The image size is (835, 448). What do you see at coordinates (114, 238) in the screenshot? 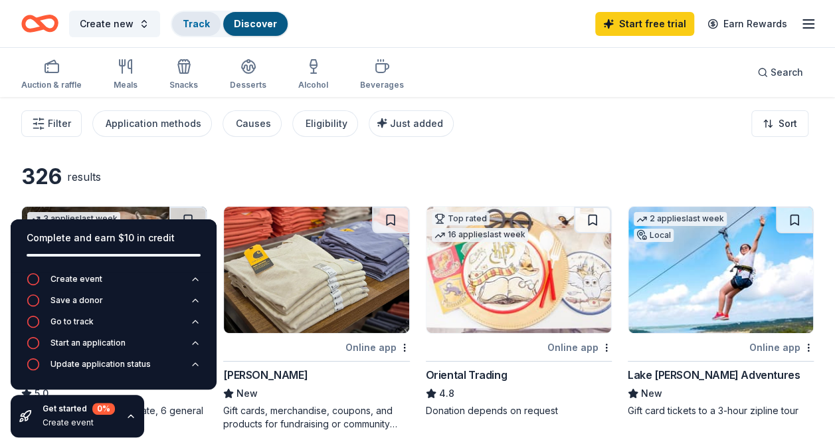
I see `div: Complete and earn $10 in credit` at bounding box center [114, 238].